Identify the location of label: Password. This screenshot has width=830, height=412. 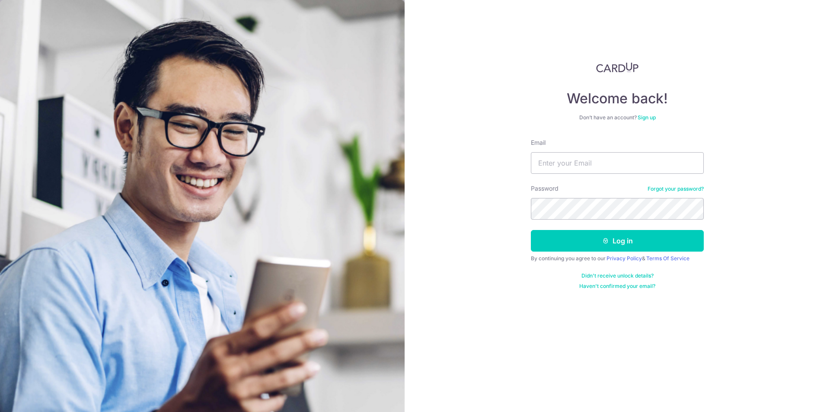
(545, 188).